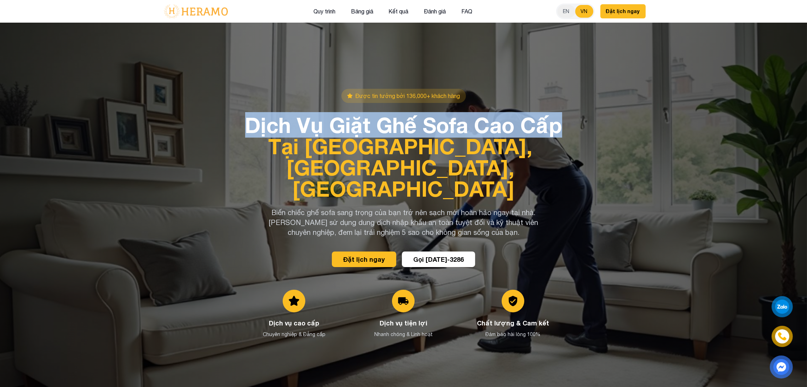  Describe the element at coordinates (403, 334) in the screenshot. I see `p: Nhanh chóng & Linh hoạt` at that location.